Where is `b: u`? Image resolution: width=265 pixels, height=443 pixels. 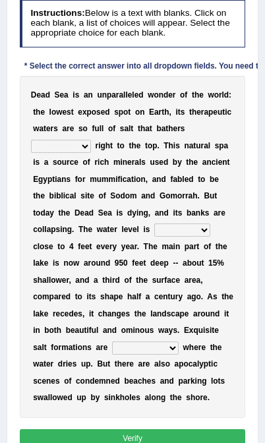 b: u is located at coordinates (99, 95).